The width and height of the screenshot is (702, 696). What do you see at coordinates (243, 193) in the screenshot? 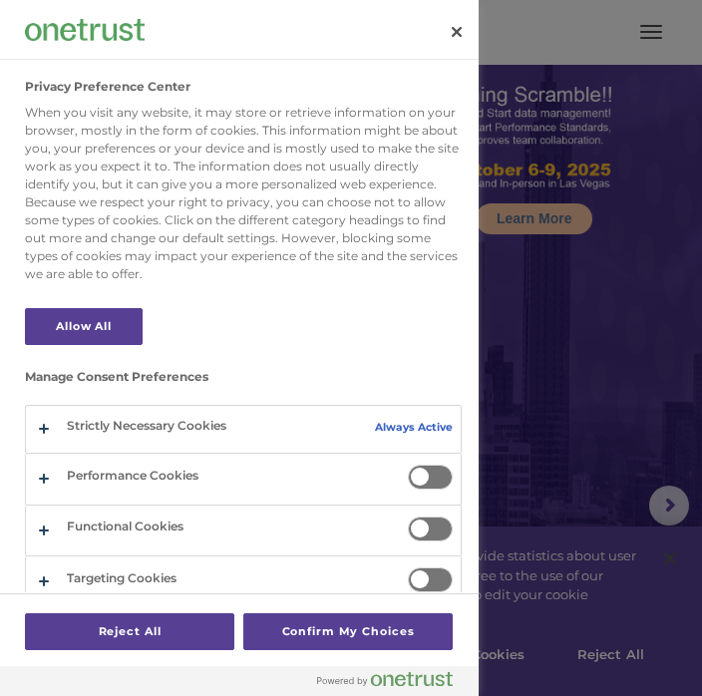
I see `div: When you visit any website, it may store or retrieve information on your browser, mostly in the f...` at bounding box center [243, 193].